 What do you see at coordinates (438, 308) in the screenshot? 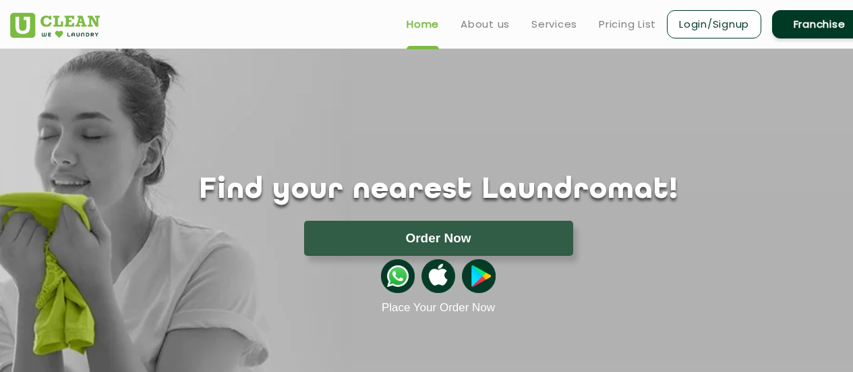
I see `a: Place Your Order Now` at bounding box center [438, 308].